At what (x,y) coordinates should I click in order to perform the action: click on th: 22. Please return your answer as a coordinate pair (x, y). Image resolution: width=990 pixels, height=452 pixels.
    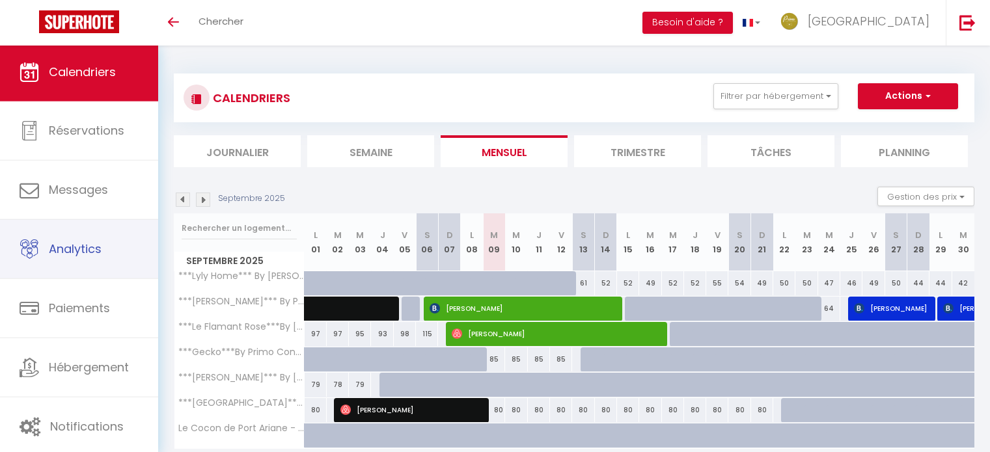
    Looking at the image, I should click on (784, 242).